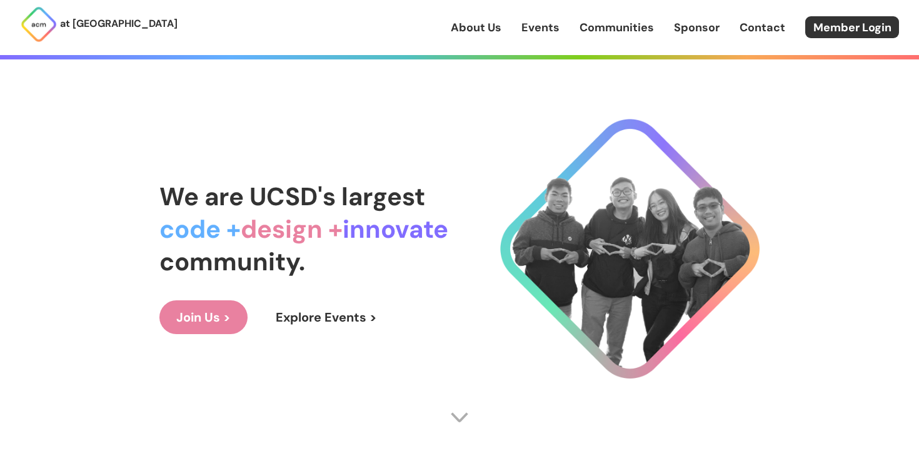  I want to click on a: Contact, so click(762, 28).